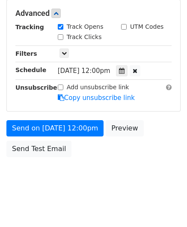 This screenshot has height=227, width=187. Describe the element at coordinates (30, 27) in the screenshot. I see `strong: Tracking` at that location.